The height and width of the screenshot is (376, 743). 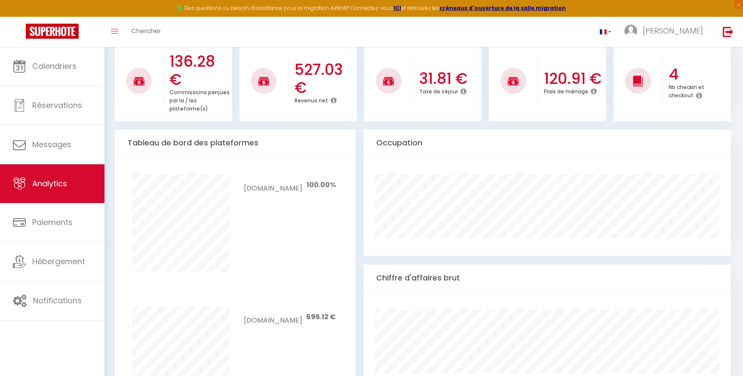 What do you see at coordinates (57, 300) in the screenshot?
I see `span: Notifications` at bounding box center [57, 300].